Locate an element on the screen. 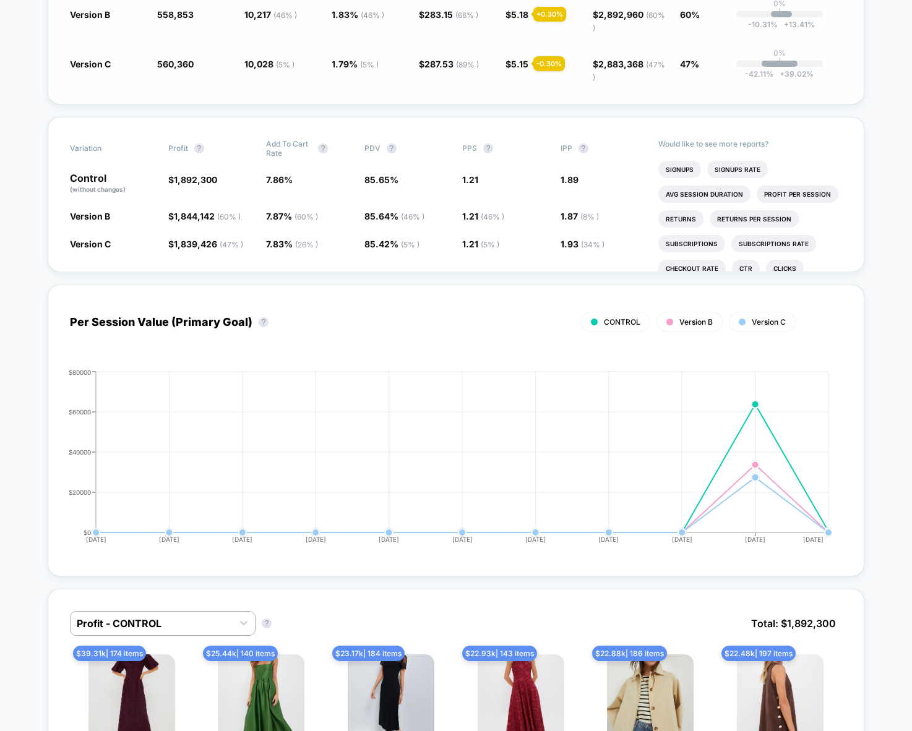 This screenshot has height=731, width=912. span: PDV is located at coordinates (372, 148).